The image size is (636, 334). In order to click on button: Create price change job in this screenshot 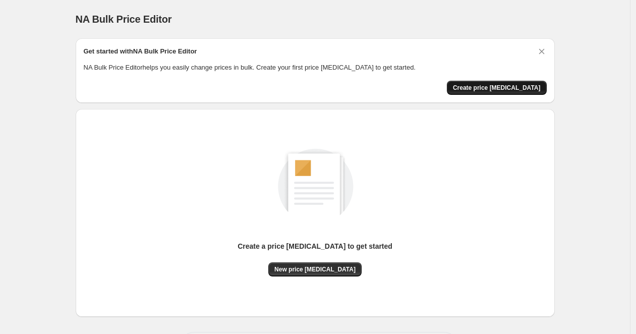, I will do `click(497, 88)`.